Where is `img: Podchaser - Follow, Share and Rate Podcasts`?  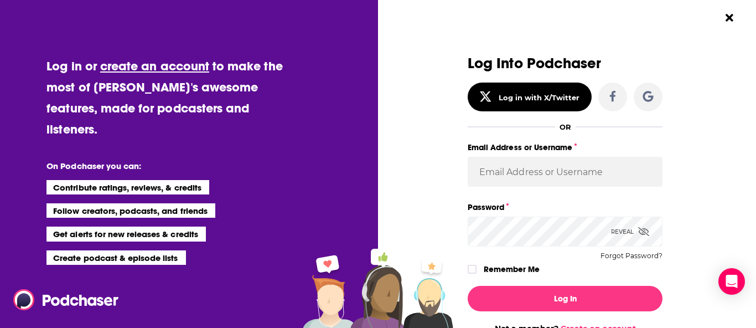
img: Podchaser - Follow, Share and Rate Podcasts is located at coordinates (66, 299).